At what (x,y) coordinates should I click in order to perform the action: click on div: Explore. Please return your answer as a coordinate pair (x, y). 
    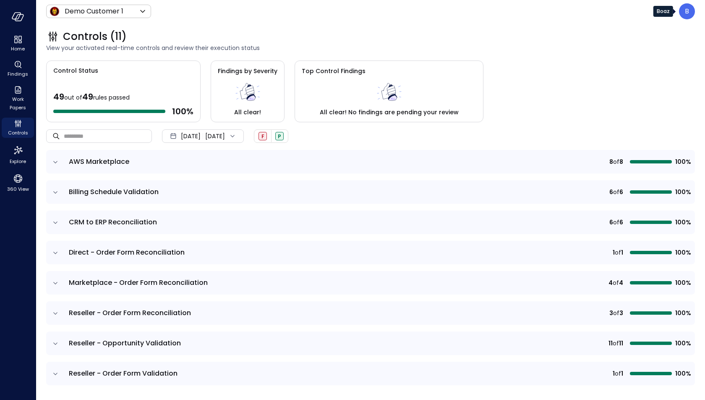
    Looking at the image, I should click on (18, 154).